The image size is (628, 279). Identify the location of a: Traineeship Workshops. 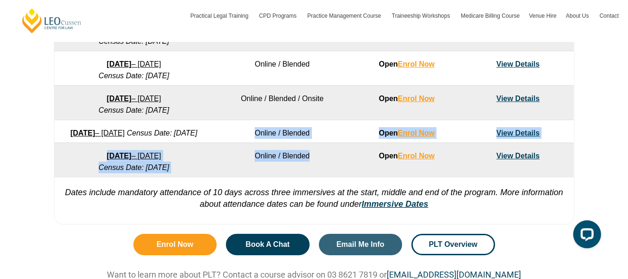
(422, 16).